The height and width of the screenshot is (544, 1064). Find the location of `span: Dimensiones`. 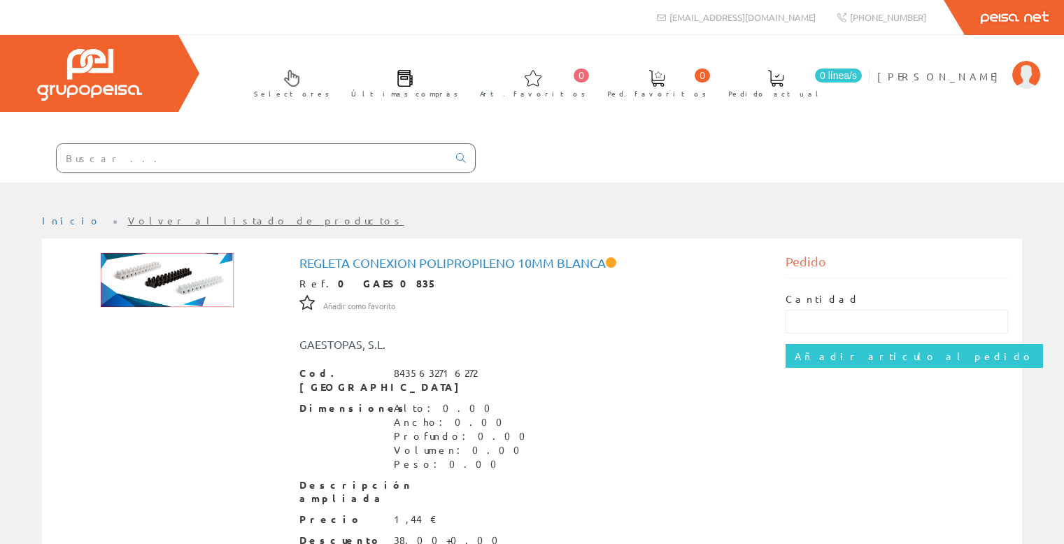

span: Dimensiones is located at coordinates (341, 408).